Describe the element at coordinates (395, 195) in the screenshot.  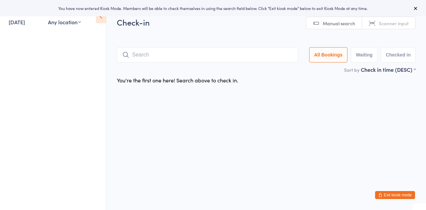
I see `button: Exit kiosk mode` at that location.